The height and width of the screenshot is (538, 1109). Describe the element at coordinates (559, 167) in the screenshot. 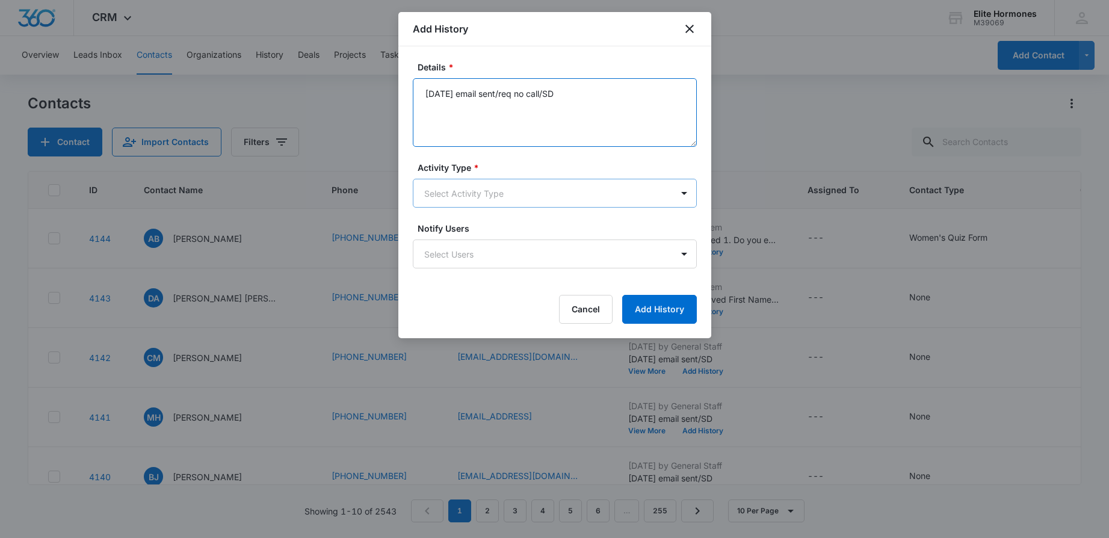

I see `label: Activity Type` at that location.